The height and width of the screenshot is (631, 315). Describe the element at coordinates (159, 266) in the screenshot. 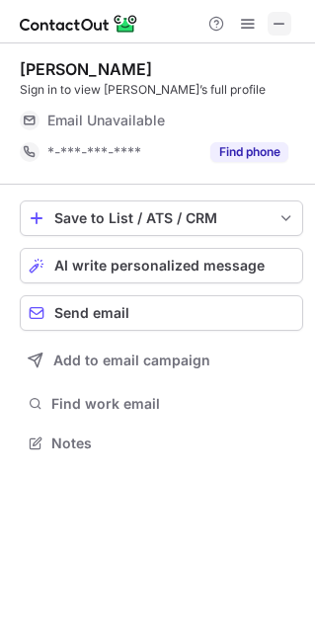

I see `span: AI write personalized message` at that location.